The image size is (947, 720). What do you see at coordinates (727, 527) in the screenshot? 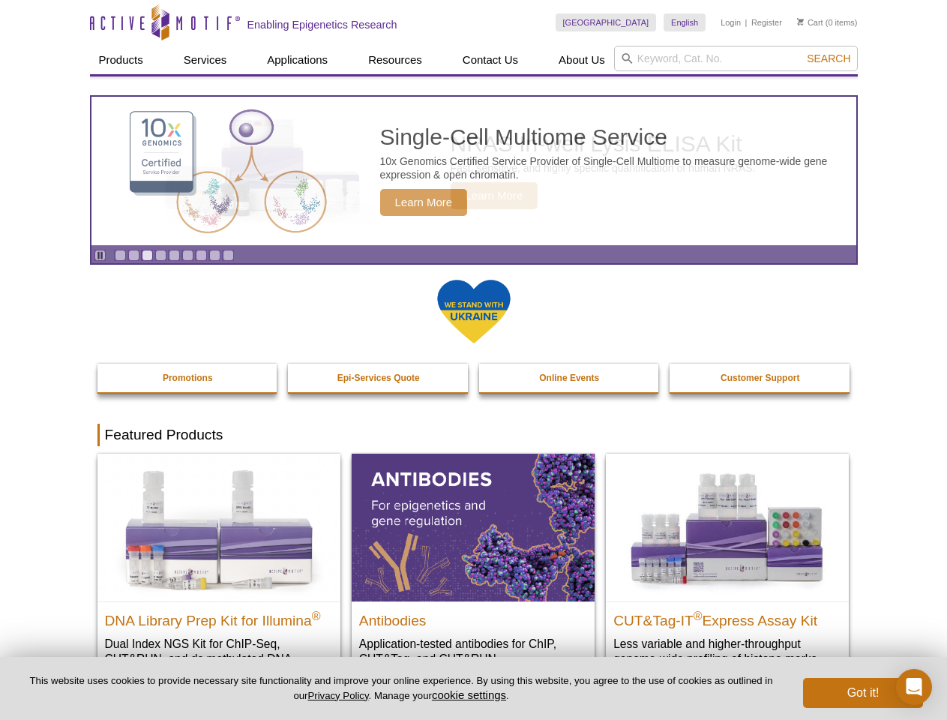
I see `img: CUT&Tag-IT® Express Assay Kit` at bounding box center [727, 527].